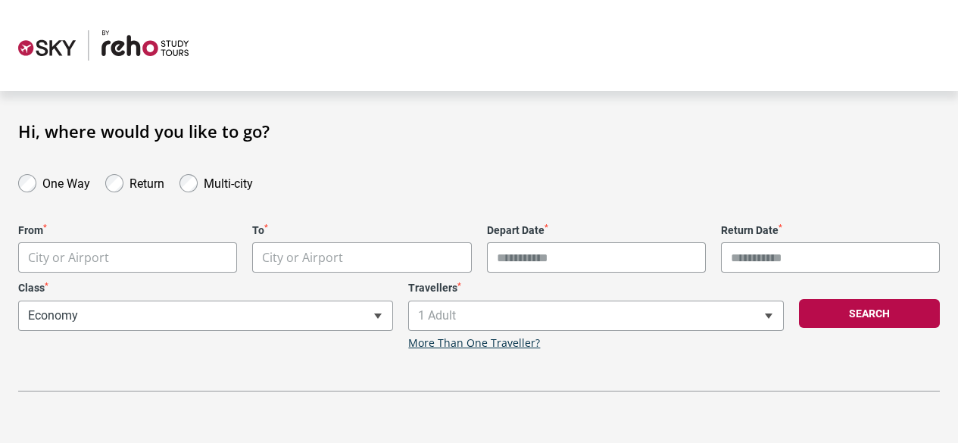 The width and height of the screenshot is (958, 443). Describe the element at coordinates (147, 182) in the screenshot. I see `label: Return` at that location.